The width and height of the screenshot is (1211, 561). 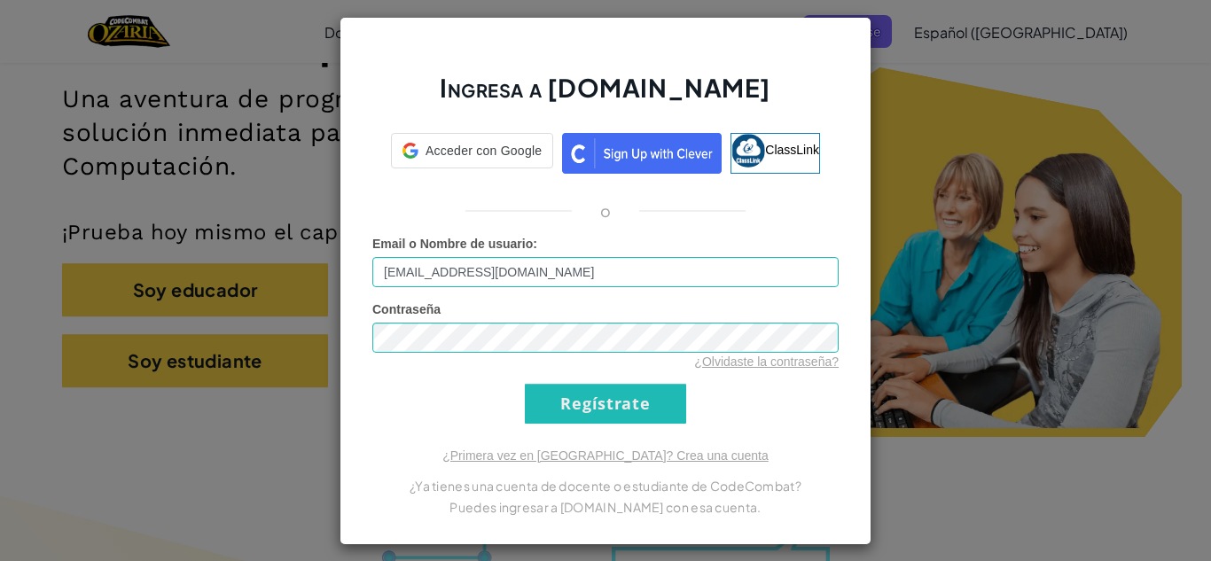 I want to click on img: clever_sso_button@2x.png, so click(x=642, y=153).